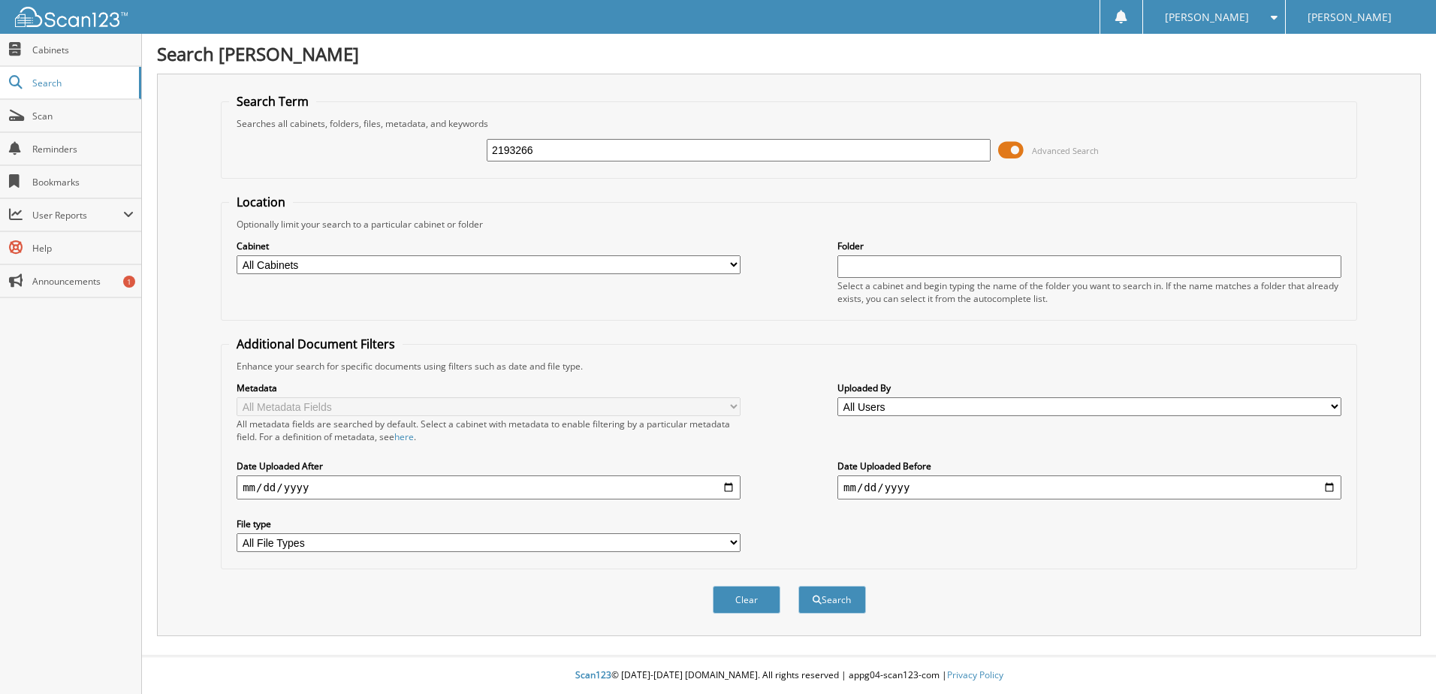  What do you see at coordinates (83, 248) in the screenshot?
I see `span: Help` at bounding box center [83, 248].